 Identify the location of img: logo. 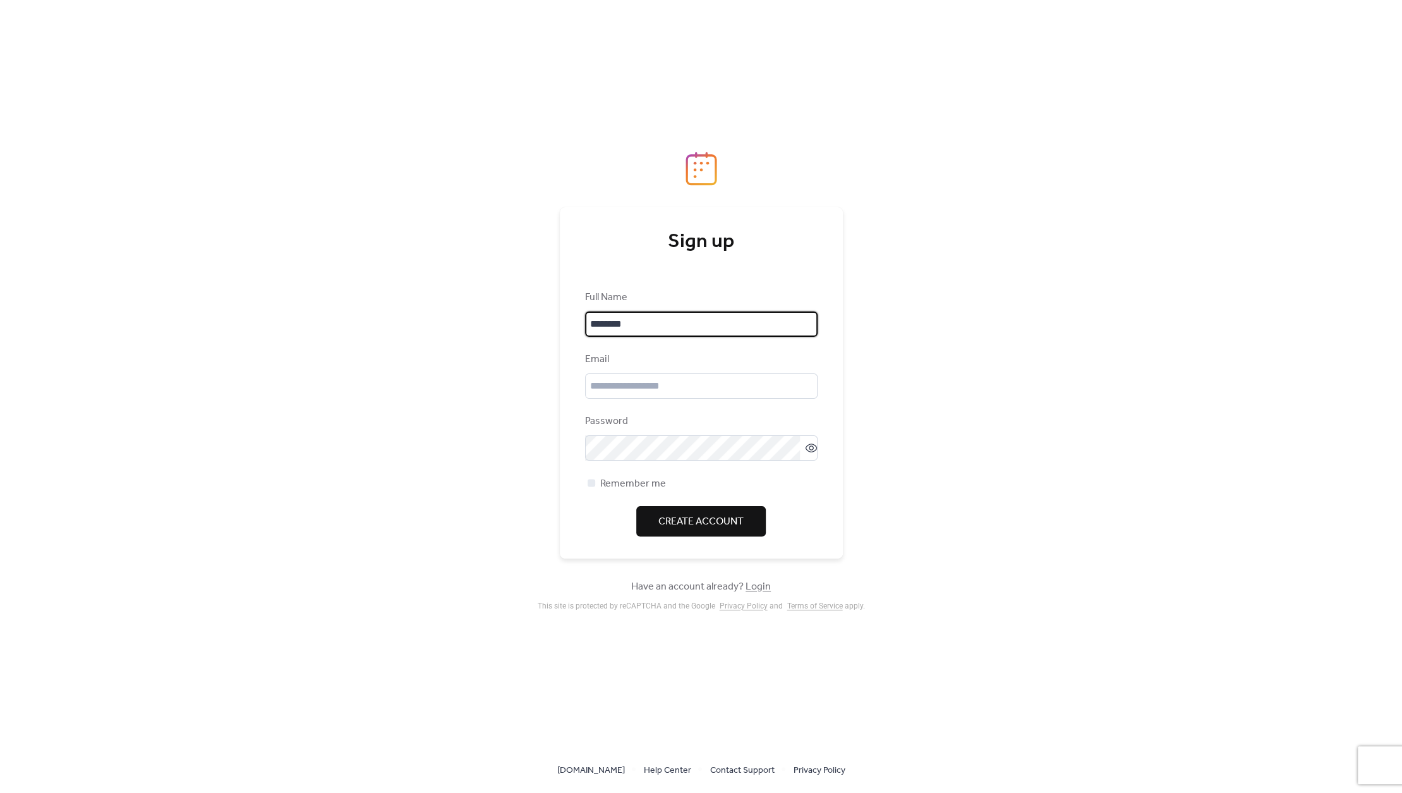
(701, 169).